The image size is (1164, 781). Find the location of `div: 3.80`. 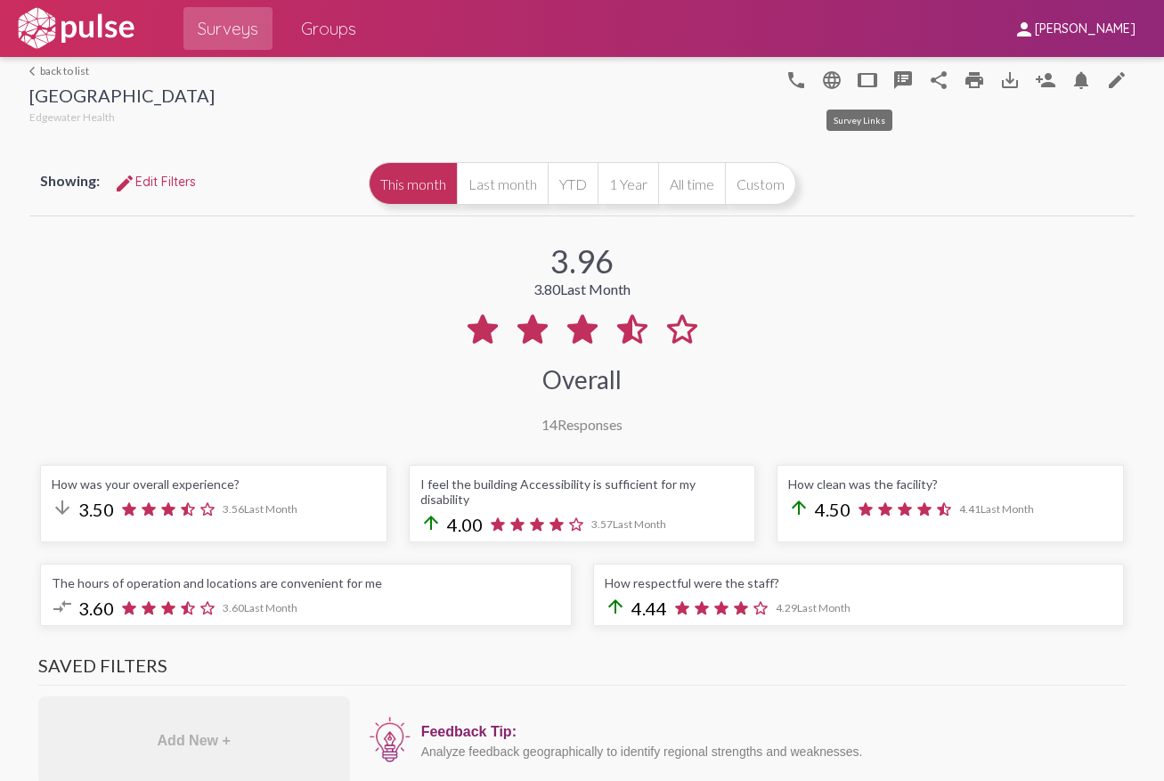

div: 3.80 is located at coordinates (581, 288).